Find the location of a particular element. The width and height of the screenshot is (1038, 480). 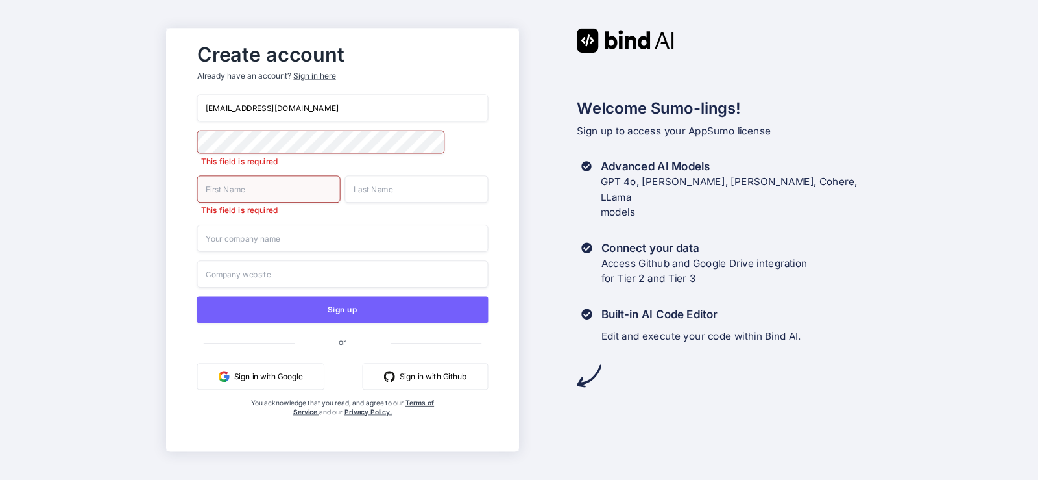

a: Privacy Policy. is located at coordinates (368, 411).